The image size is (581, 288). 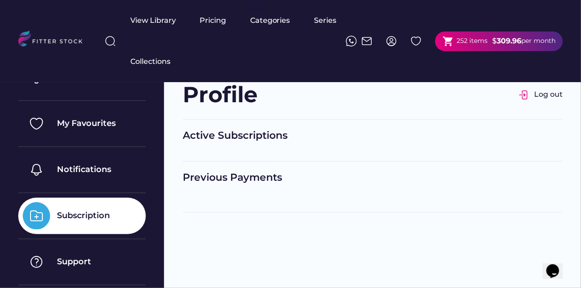 I want to click on img: LOGO.svg, so click(x=54, y=40).